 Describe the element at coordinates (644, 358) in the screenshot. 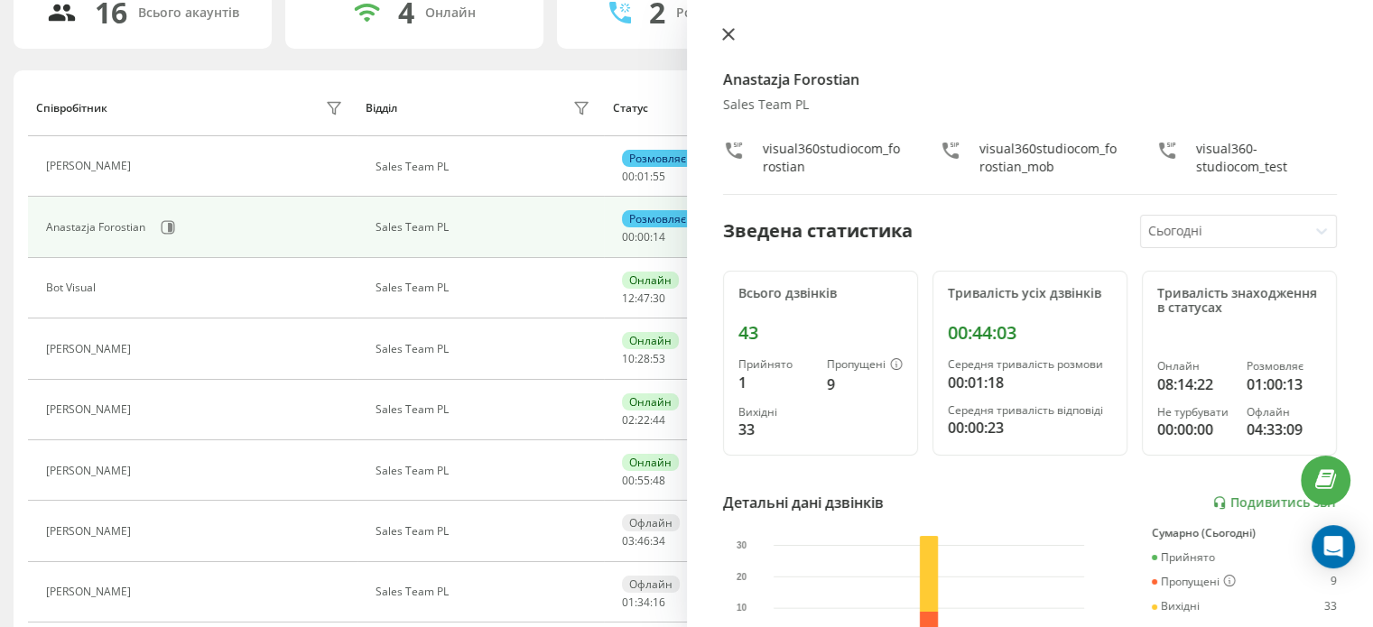

I see `span: 28` at that location.